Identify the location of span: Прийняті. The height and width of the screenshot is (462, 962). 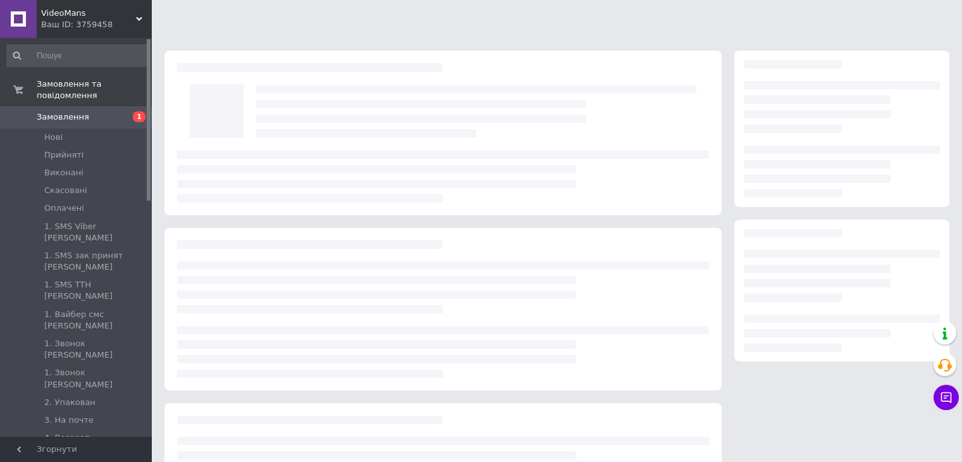
(64, 155).